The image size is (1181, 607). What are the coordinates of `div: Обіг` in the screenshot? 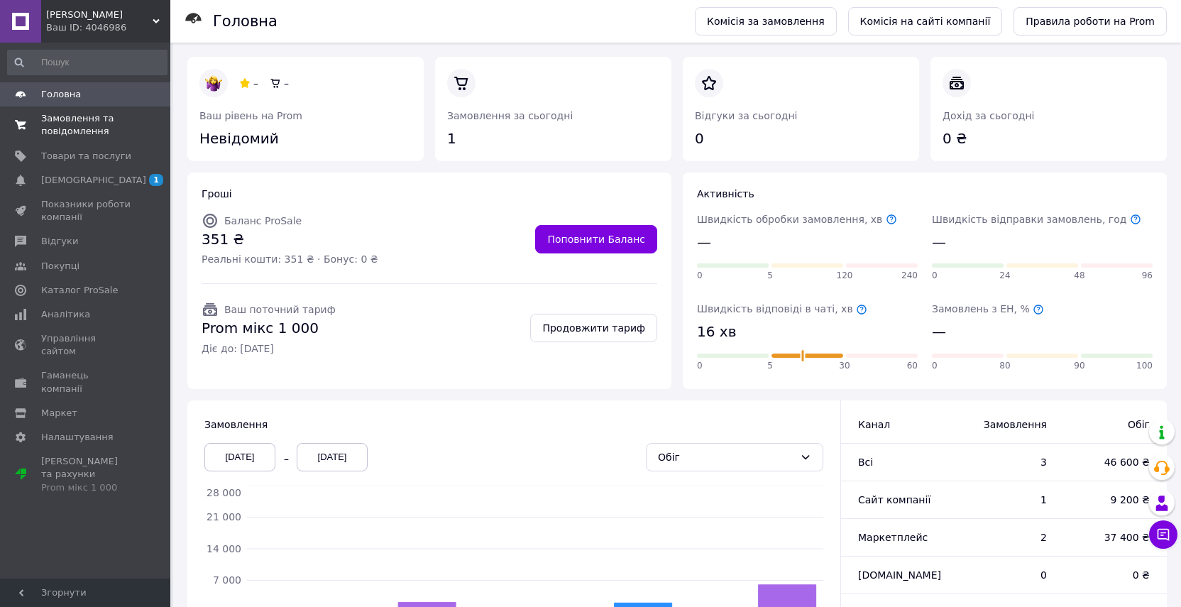 It's located at (726, 457).